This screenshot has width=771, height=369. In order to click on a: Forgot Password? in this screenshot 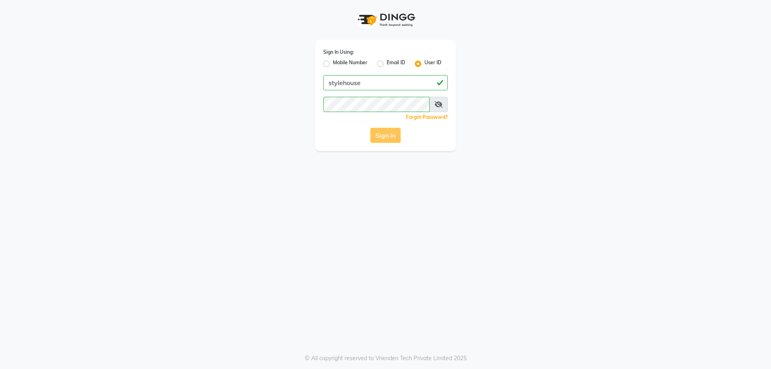, I will do `click(427, 117)`.